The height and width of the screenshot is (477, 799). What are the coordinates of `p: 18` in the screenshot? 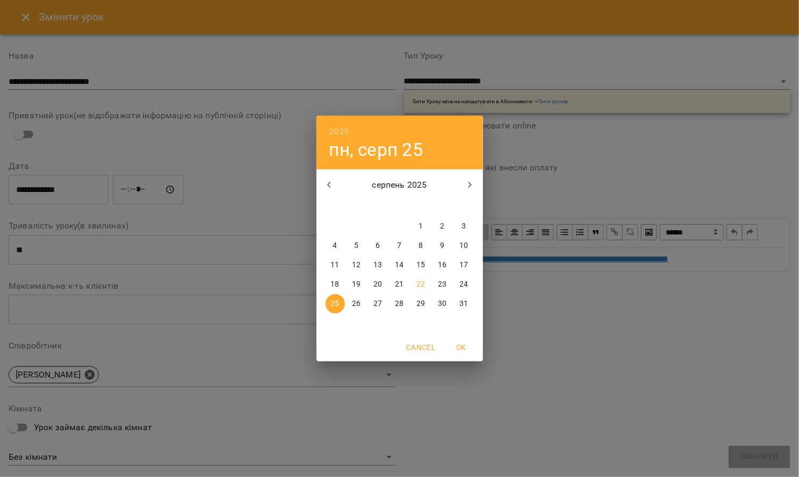 It's located at (335, 284).